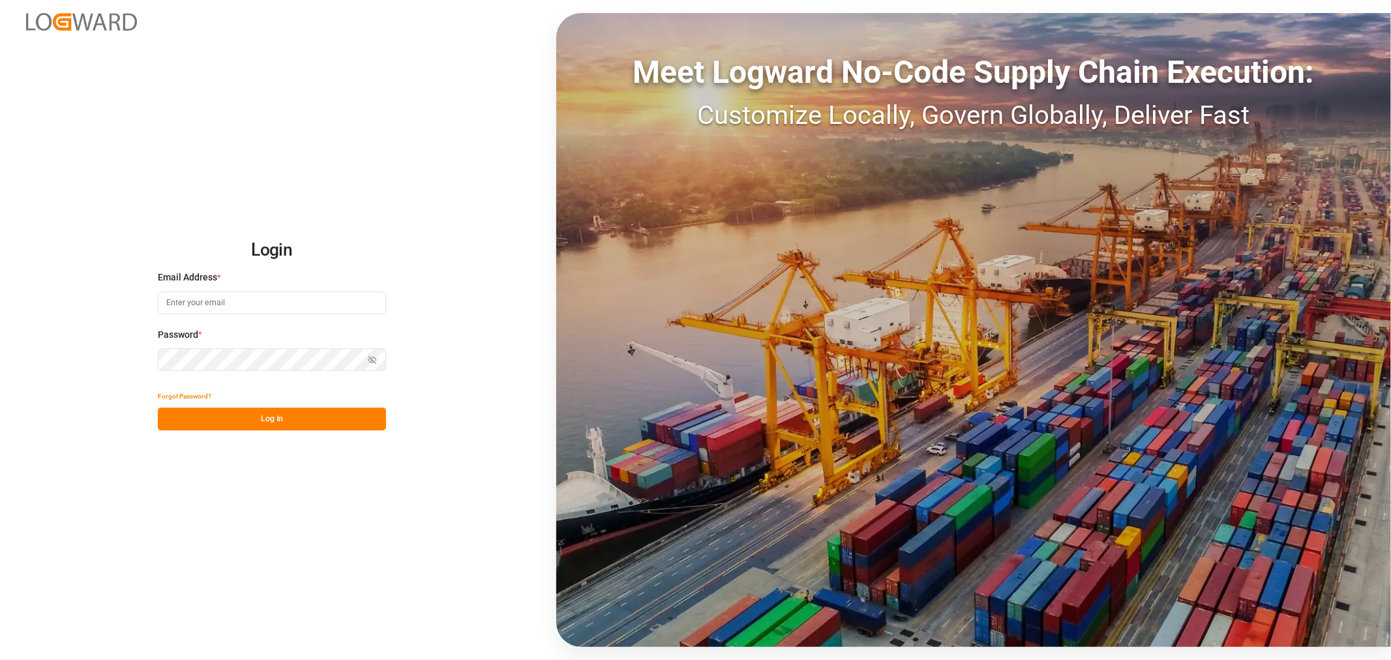  I want to click on span: Password, so click(178, 334).